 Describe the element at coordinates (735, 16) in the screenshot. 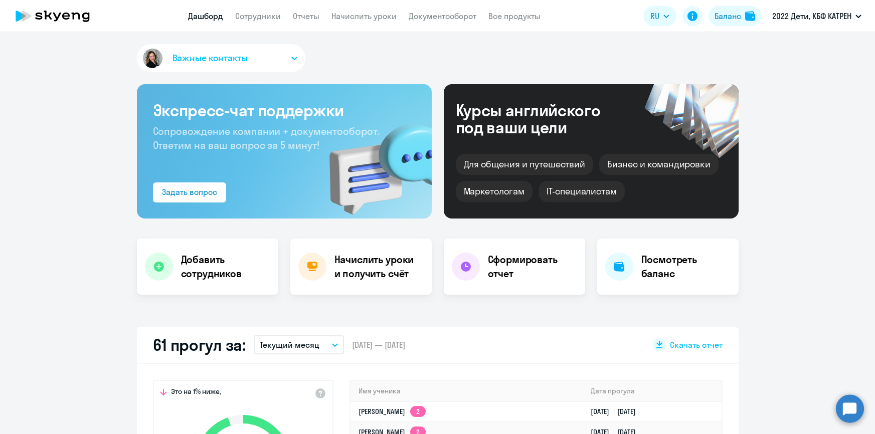

I see `a: Балансbalance` at that location.